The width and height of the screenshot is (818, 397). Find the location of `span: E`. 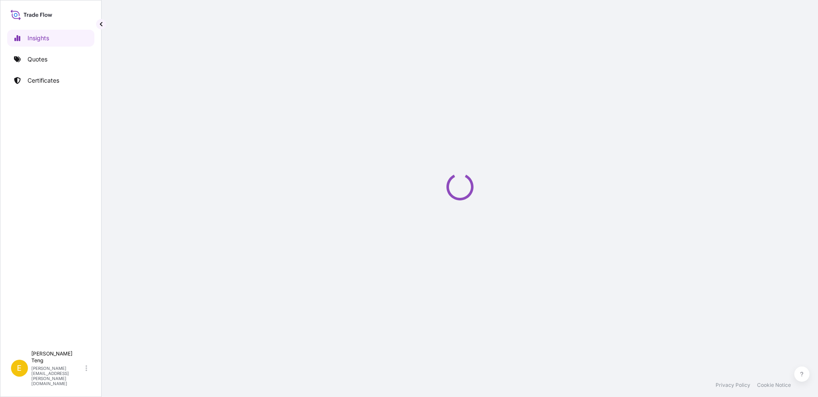

span: E is located at coordinates (19, 368).